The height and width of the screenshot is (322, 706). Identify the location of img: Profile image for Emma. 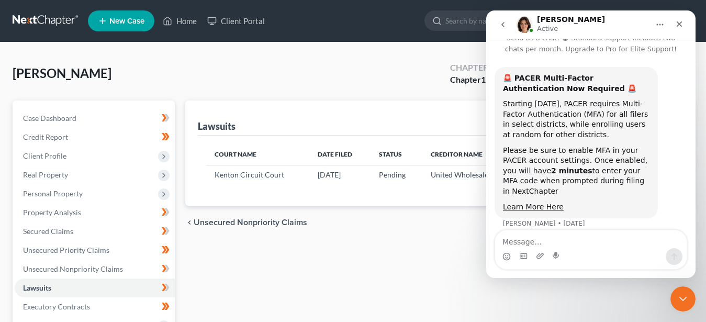
(38, 14).